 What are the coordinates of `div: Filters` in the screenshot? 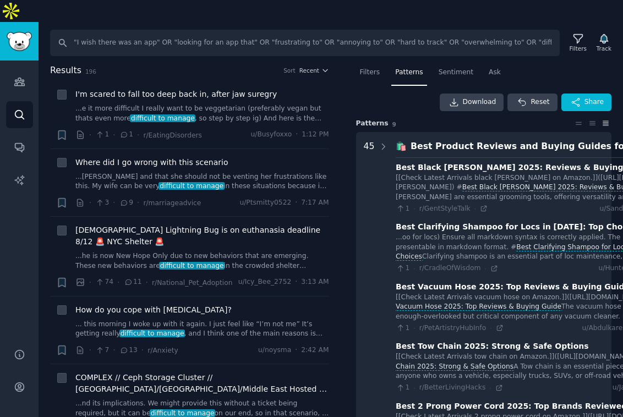 It's located at (578, 48).